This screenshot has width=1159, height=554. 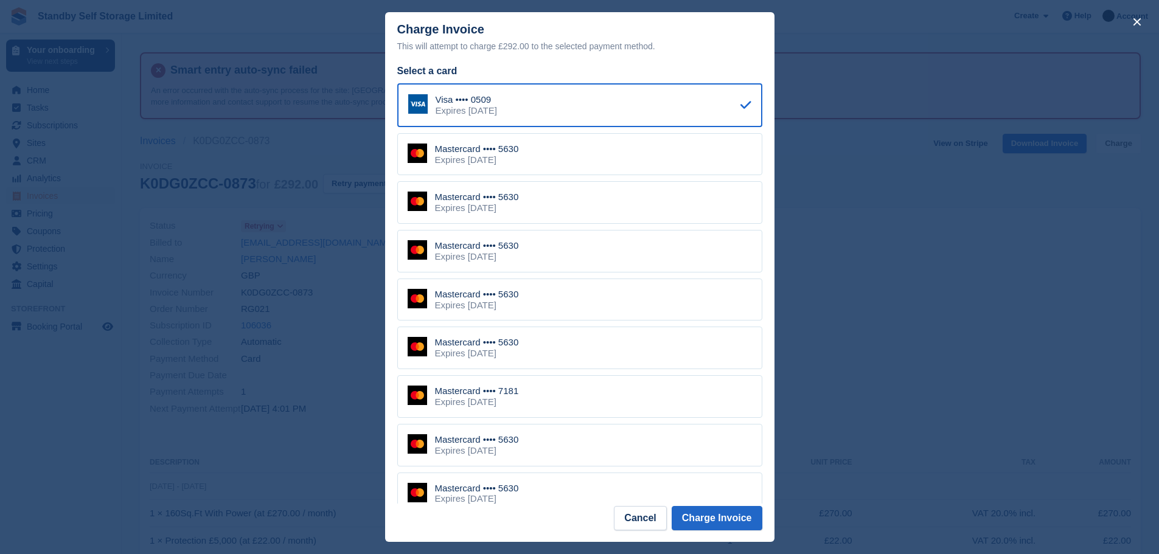 What do you see at coordinates (717, 518) in the screenshot?
I see `button: Charge Invoice` at bounding box center [717, 518].